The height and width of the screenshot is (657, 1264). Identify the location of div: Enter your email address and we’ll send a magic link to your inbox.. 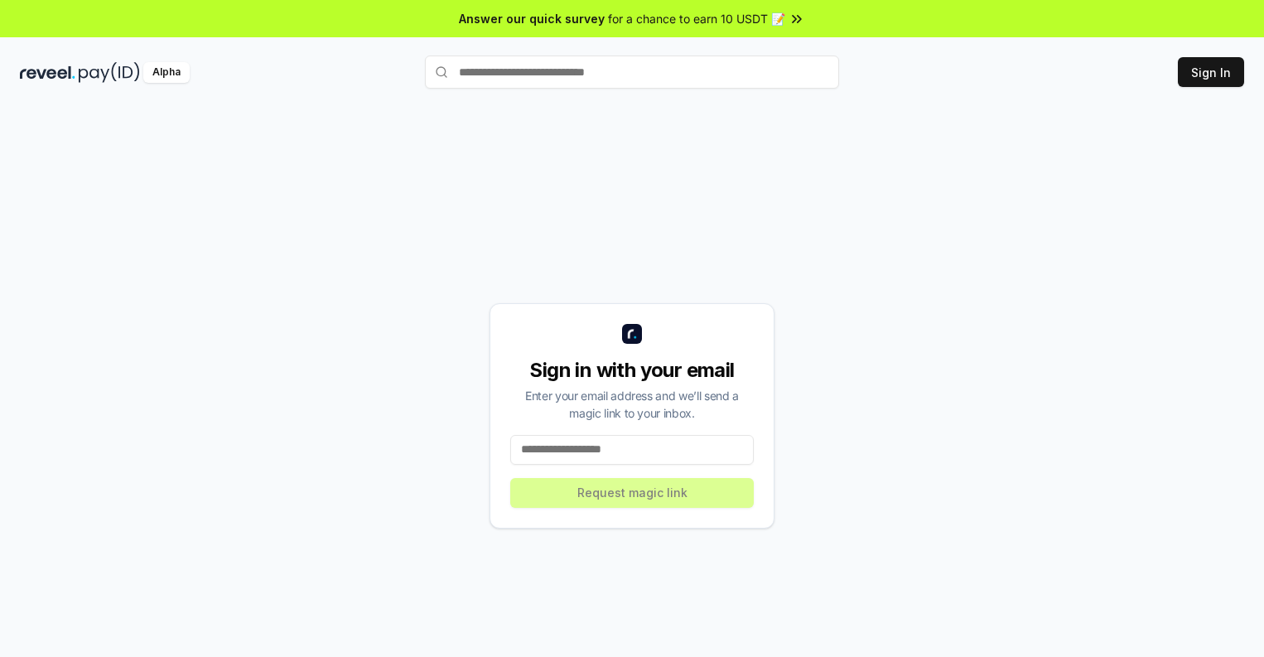
(632, 404).